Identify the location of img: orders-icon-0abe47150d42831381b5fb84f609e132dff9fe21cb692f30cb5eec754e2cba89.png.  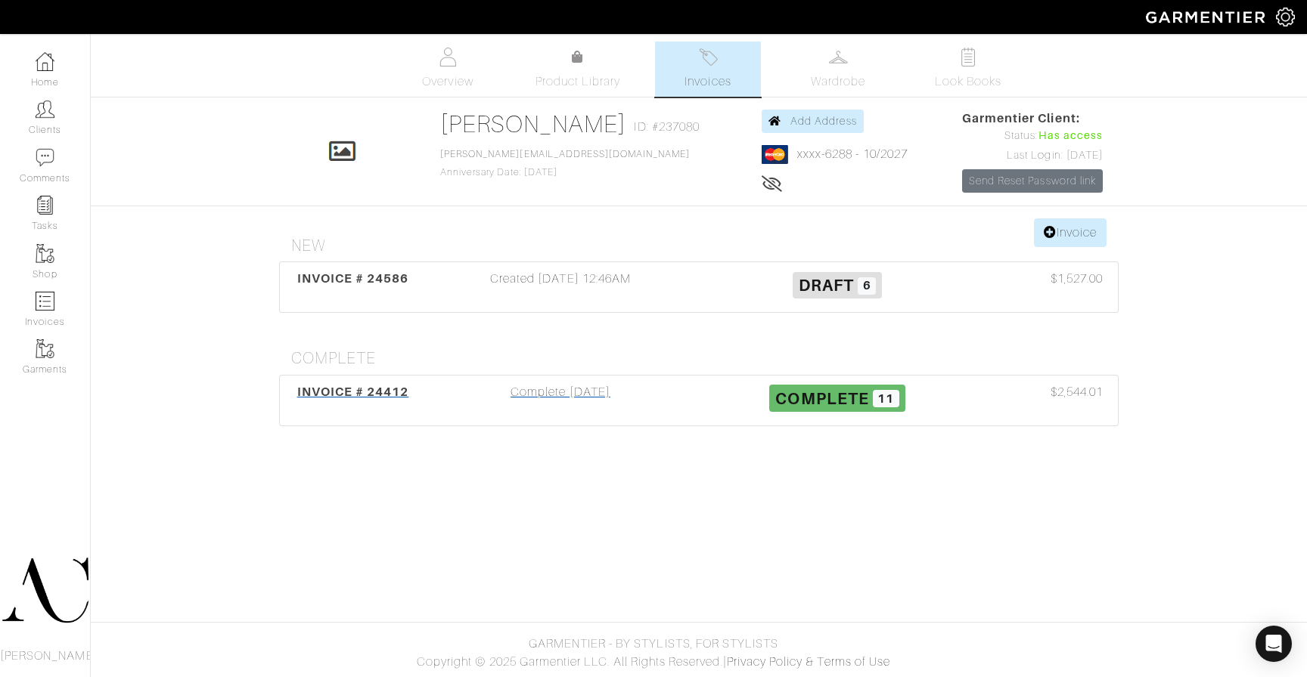
(45, 301).